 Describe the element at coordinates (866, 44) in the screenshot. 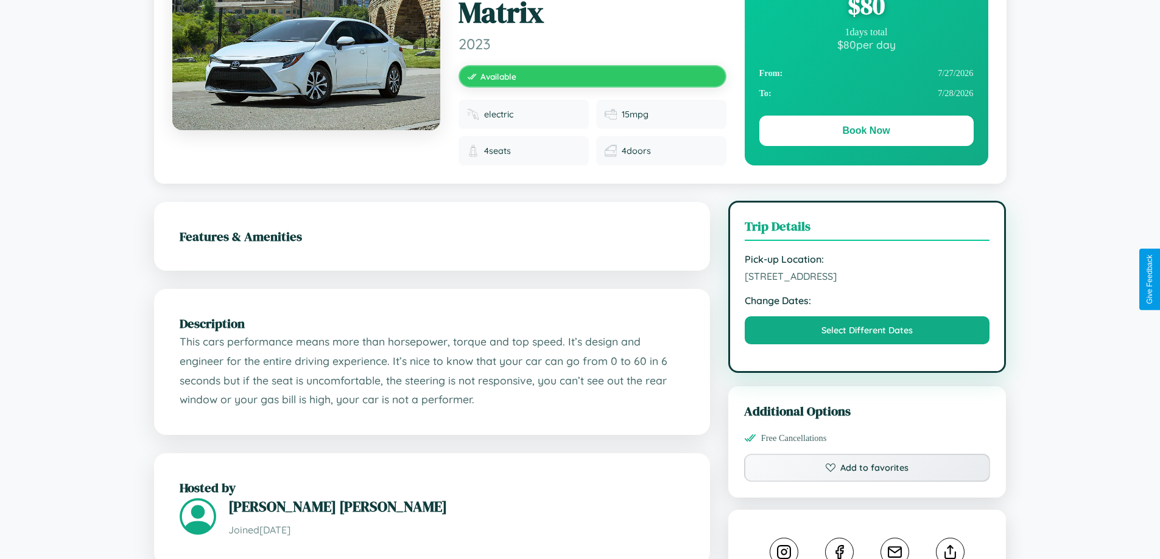

I see `div: $ 80 per day` at that location.